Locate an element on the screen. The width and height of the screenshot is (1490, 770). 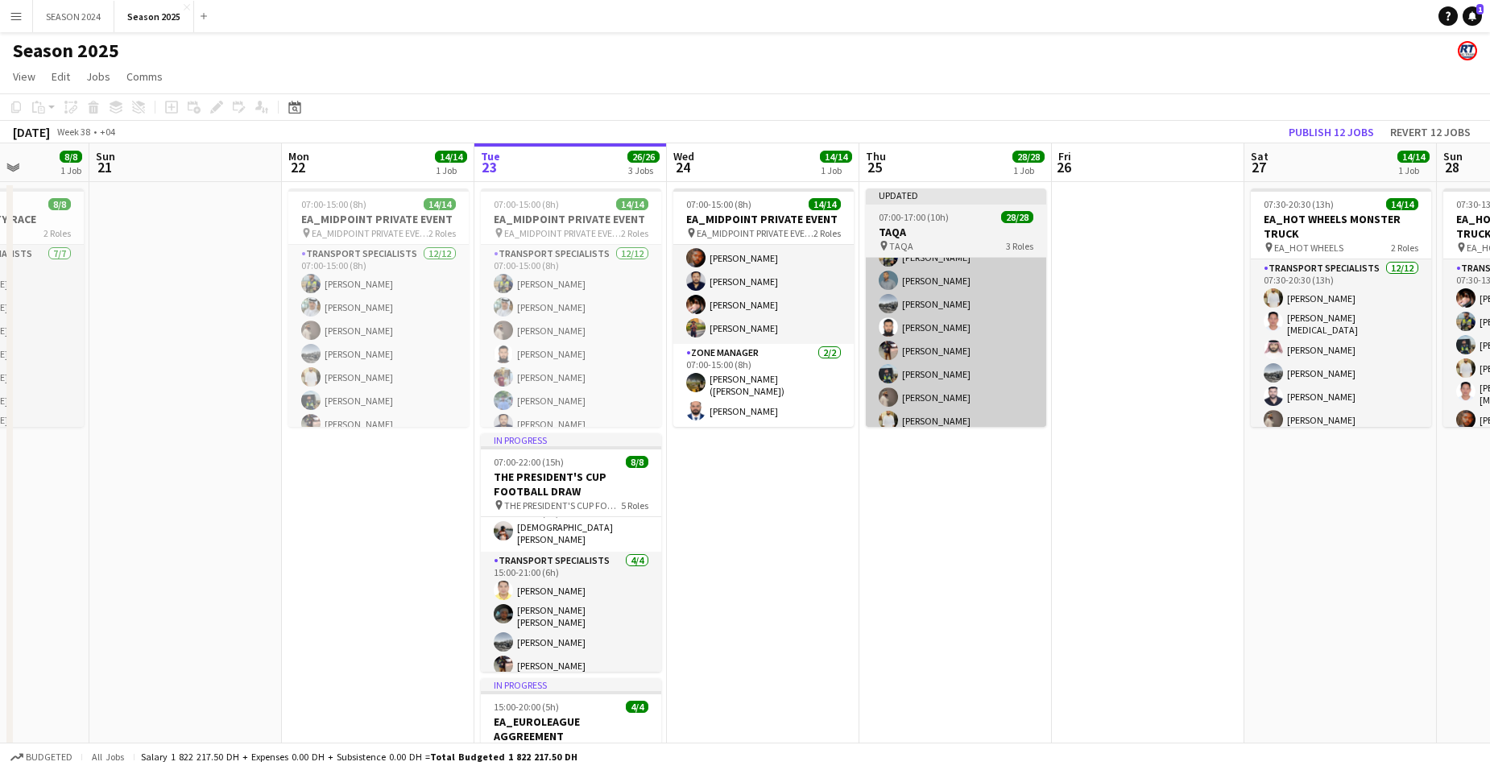
span: 21 is located at coordinates (104, 167).